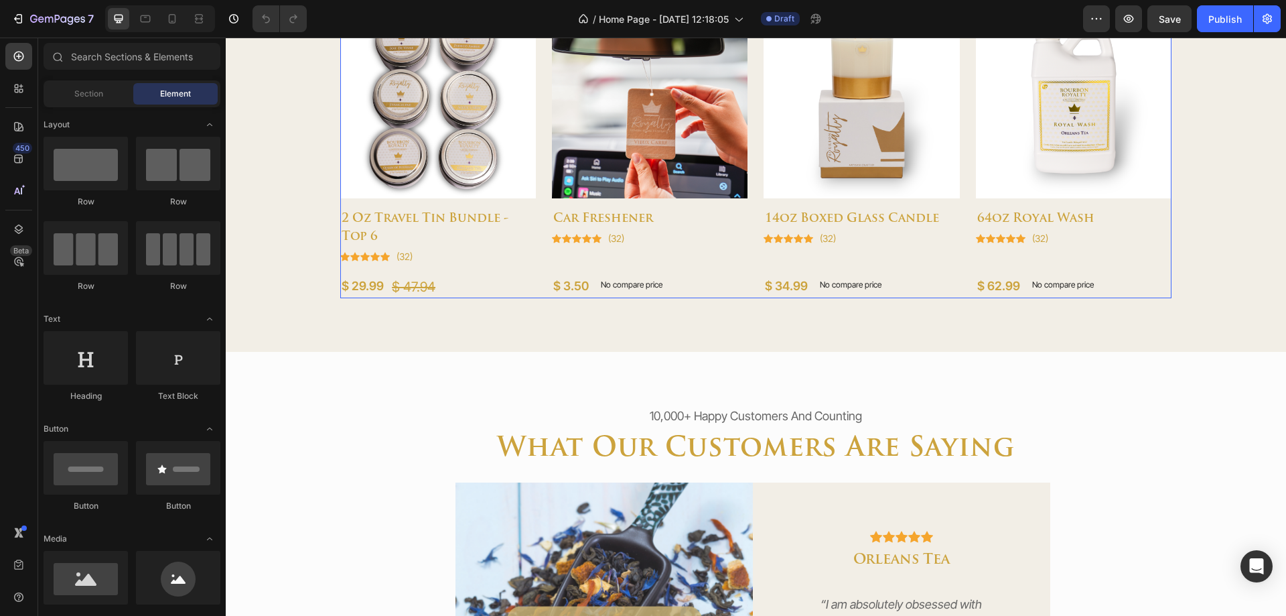 The image size is (1286, 616). Describe the element at coordinates (424, 182) in the screenshot. I see `h2: car freshener` at that location.